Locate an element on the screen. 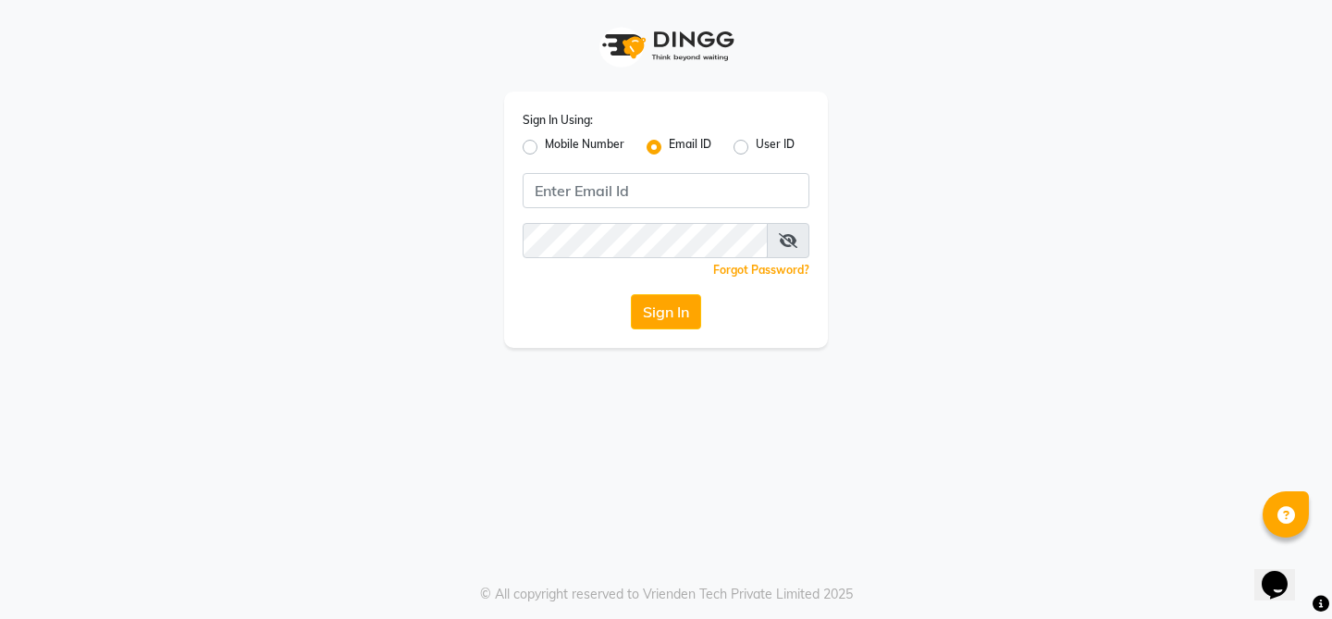 The width and height of the screenshot is (1332, 619). button: Sign In is located at coordinates (666, 312).